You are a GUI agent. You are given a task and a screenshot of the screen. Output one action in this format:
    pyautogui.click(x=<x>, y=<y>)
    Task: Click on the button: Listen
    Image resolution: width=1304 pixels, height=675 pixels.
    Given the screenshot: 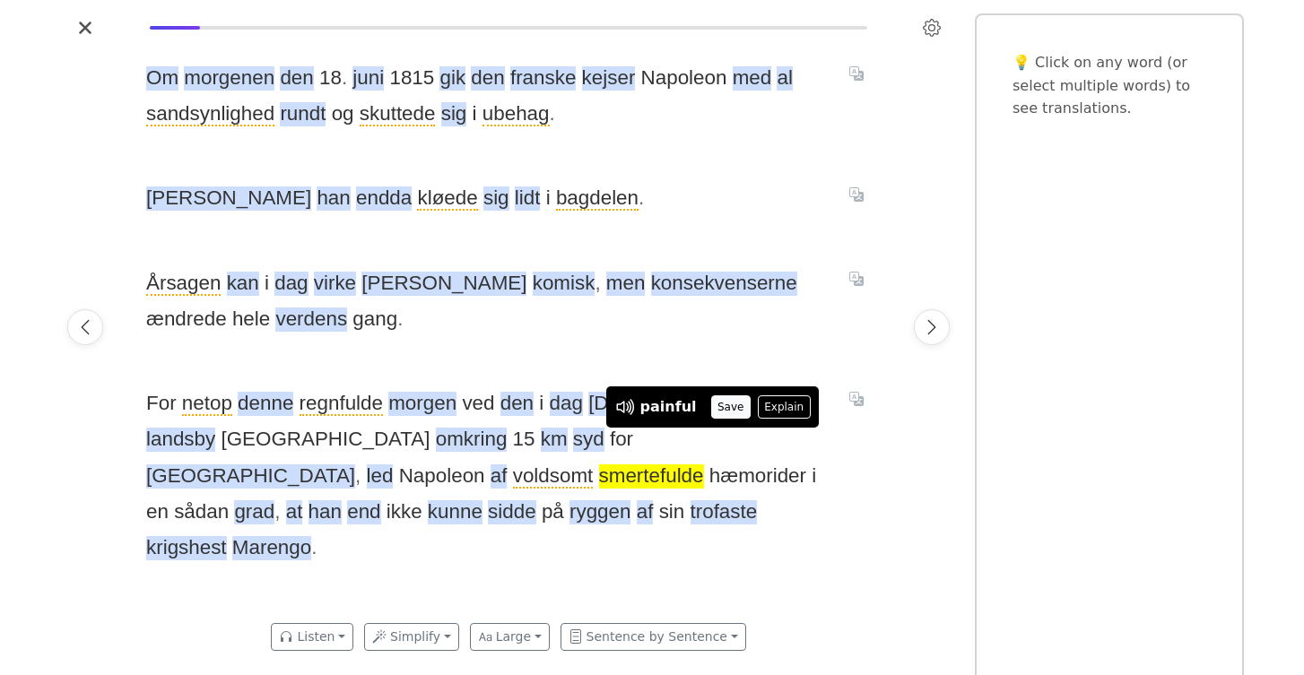 What is the action you would take?
    pyautogui.click(x=312, y=637)
    